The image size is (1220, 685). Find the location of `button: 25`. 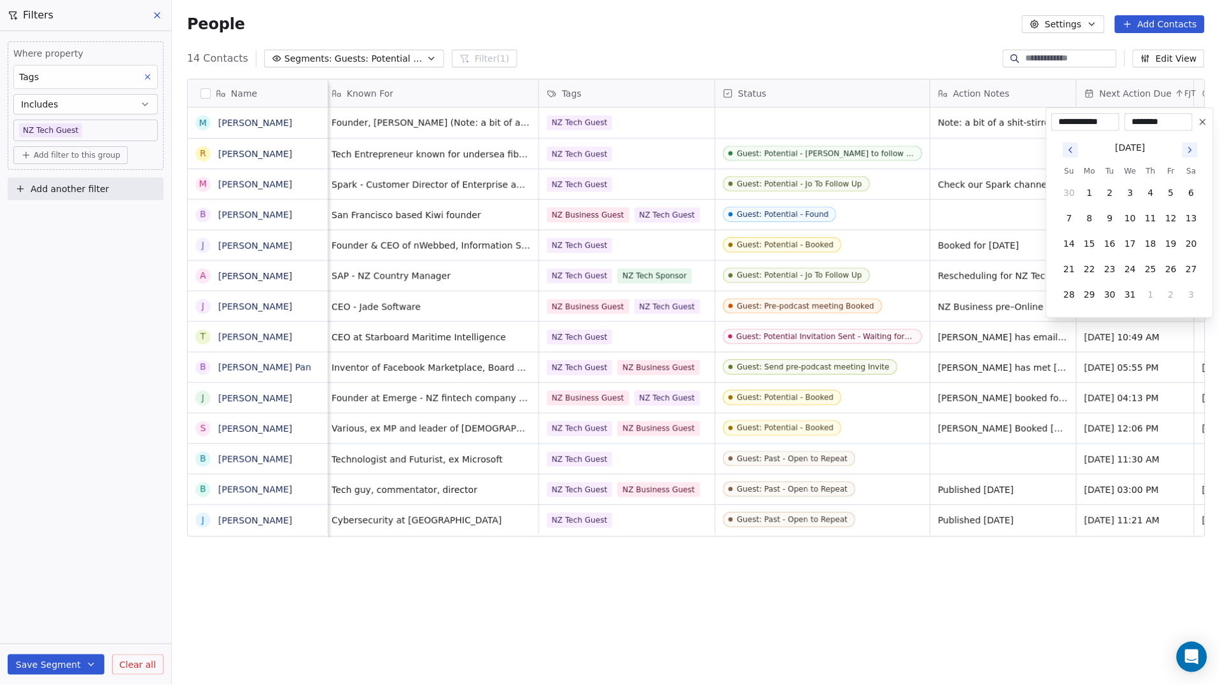

button: 25 is located at coordinates (1150, 269).